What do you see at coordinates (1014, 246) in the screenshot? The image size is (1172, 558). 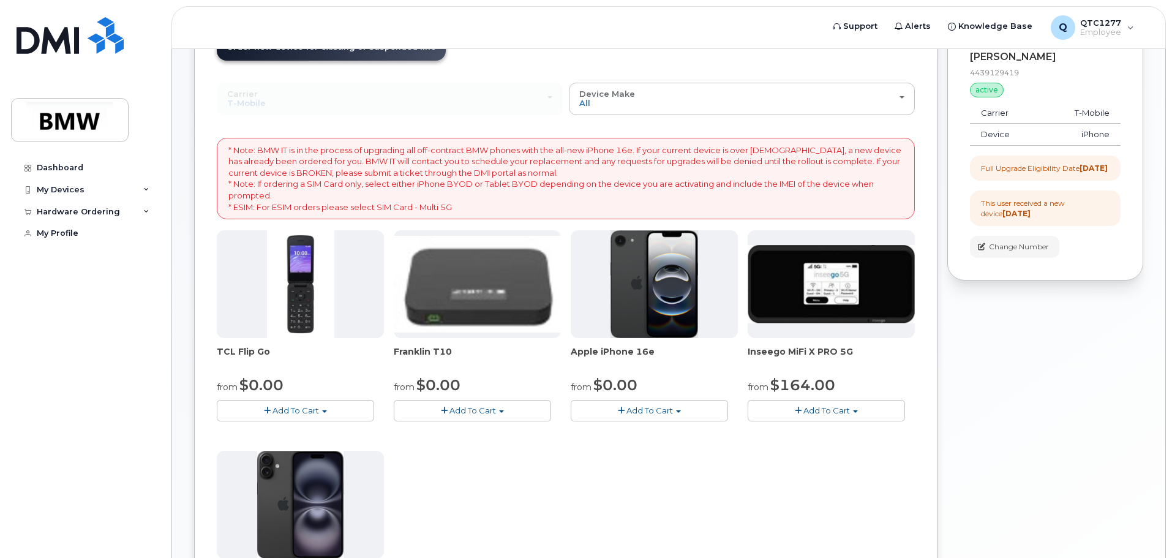 I see `button: Change Number` at bounding box center [1014, 246].